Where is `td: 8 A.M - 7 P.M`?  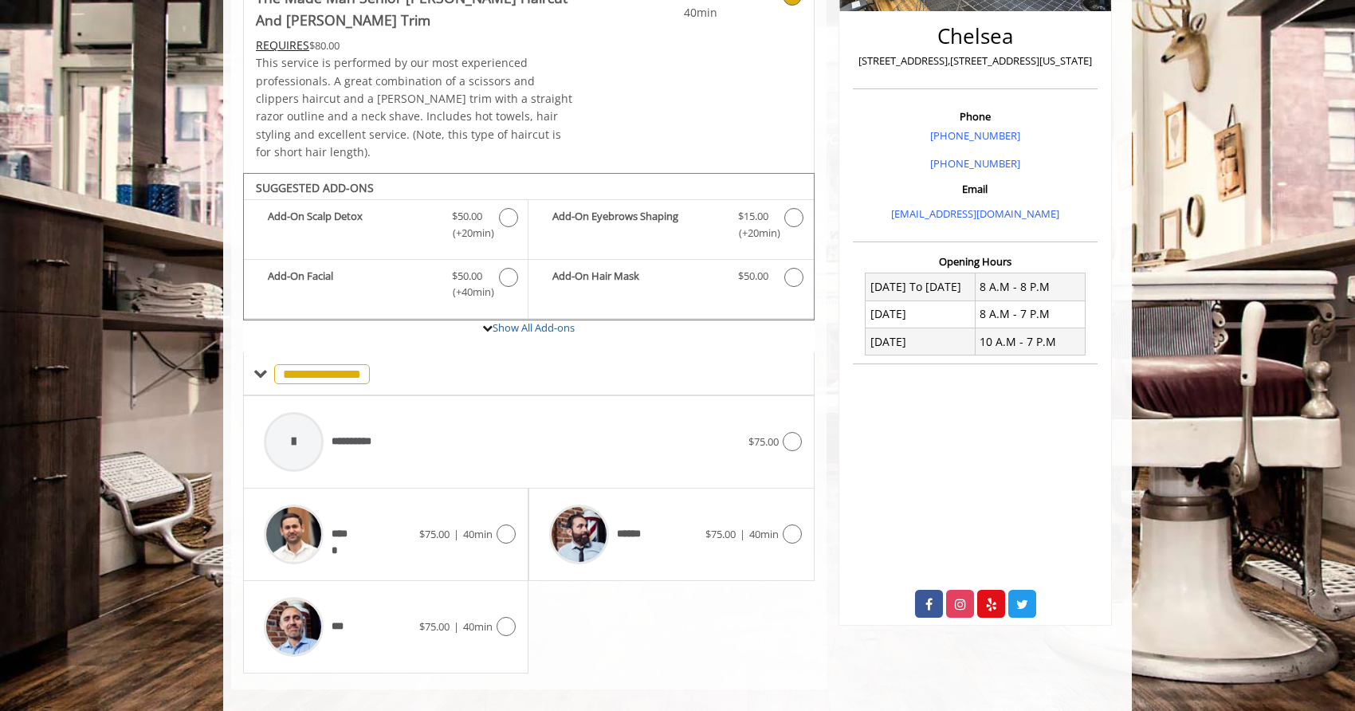 td: 8 A.M - 7 P.M is located at coordinates (1030, 314).